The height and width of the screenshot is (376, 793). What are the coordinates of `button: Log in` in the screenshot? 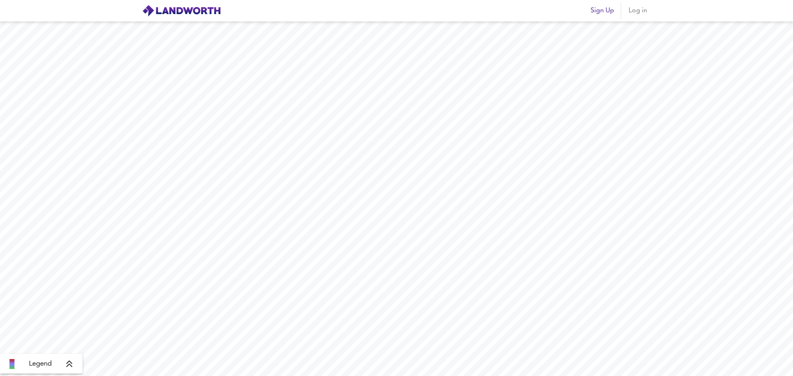 It's located at (638, 11).